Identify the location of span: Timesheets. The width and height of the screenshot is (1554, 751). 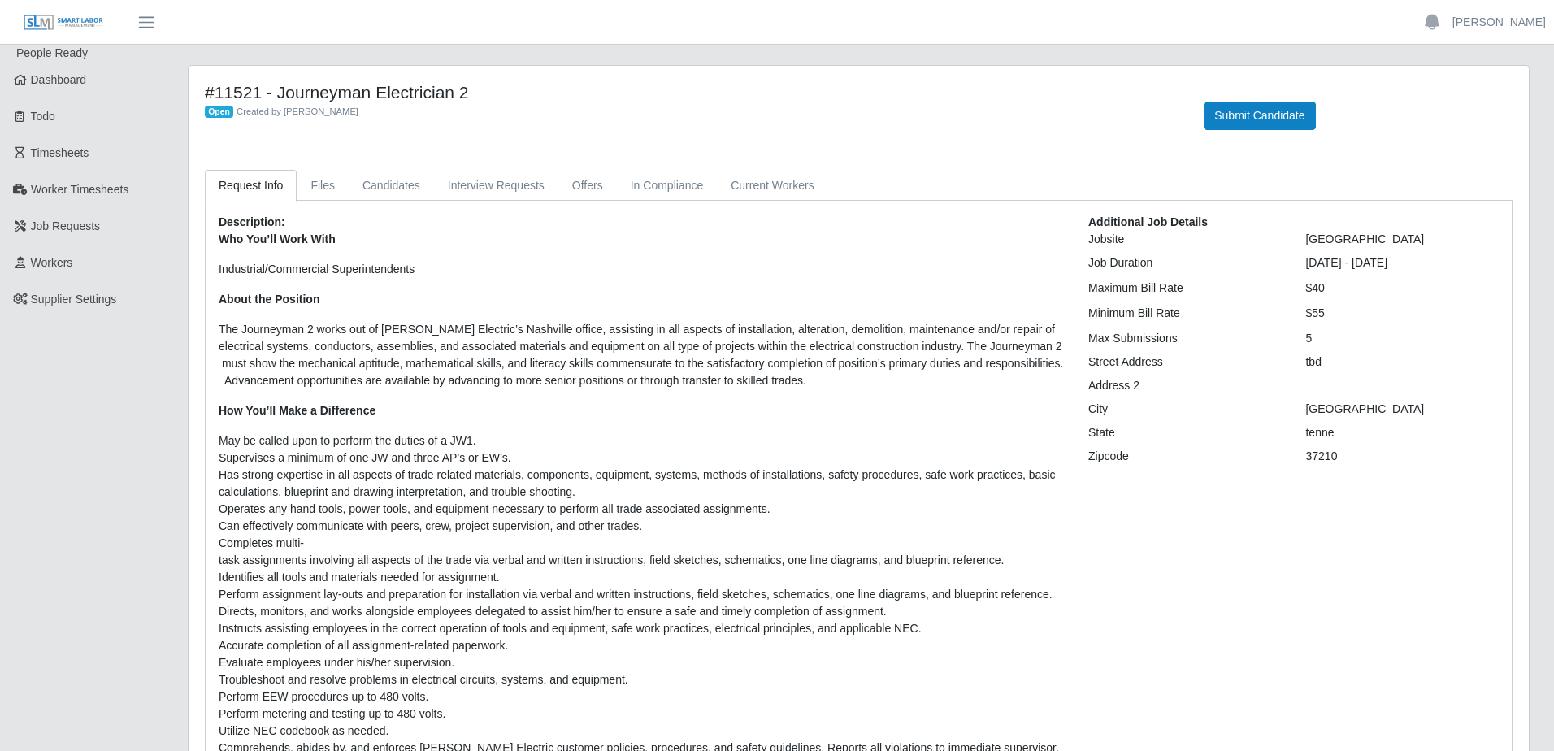
(60, 153).